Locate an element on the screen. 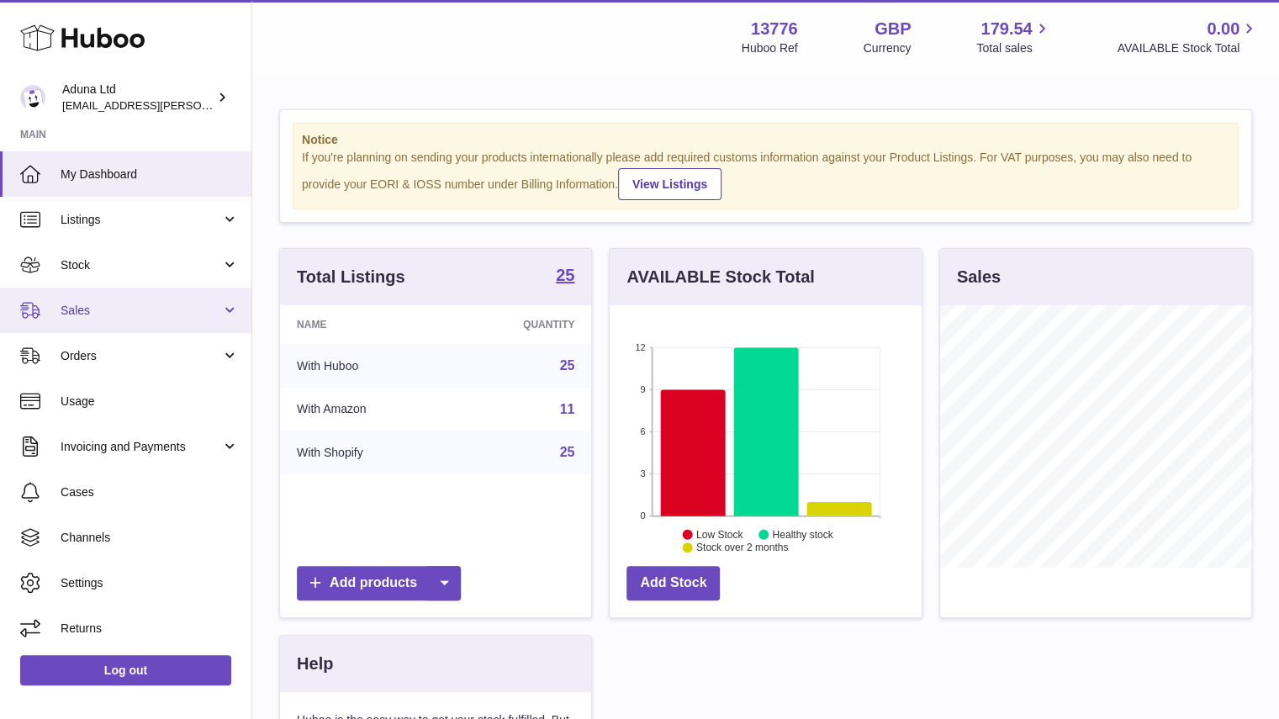 Image resolution: width=1279 pixels, height=719 pixels. img: deborahe.kamara@aduna.com is located at coordinates (33, 98).